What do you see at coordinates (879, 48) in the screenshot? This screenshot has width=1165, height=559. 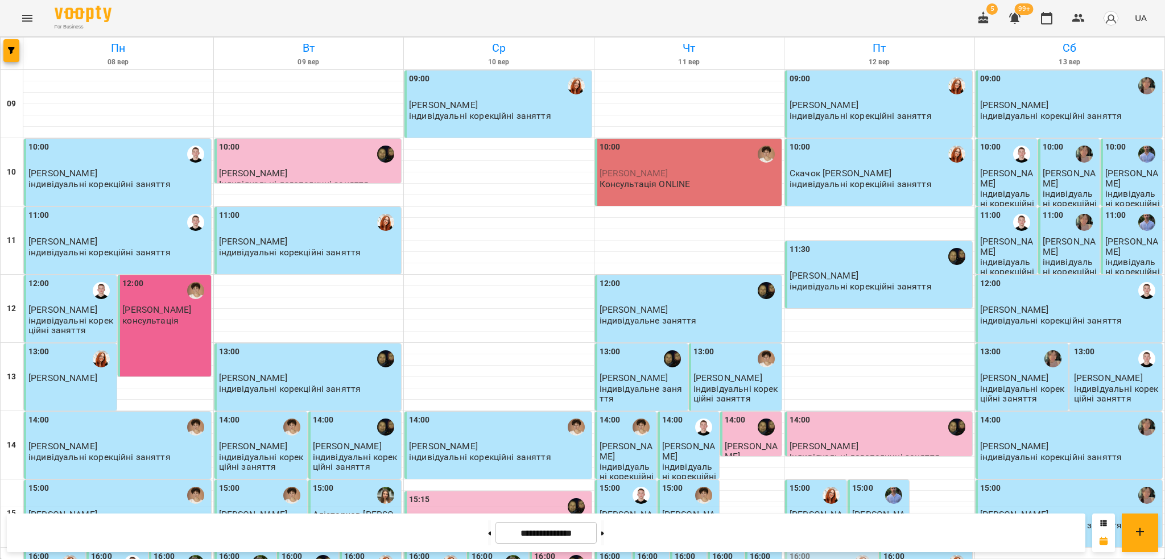 I see `h6: Пт` at bounding box center [879, 48].